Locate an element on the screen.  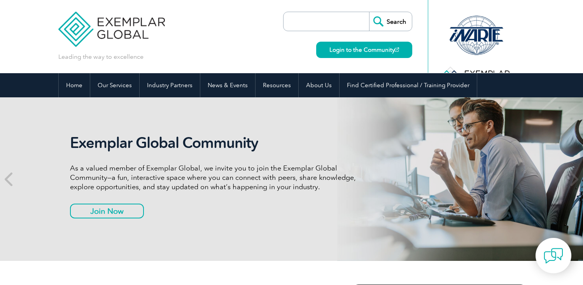
a: Find Certified Professional / Training Provider is located at coordinates (408, 85).